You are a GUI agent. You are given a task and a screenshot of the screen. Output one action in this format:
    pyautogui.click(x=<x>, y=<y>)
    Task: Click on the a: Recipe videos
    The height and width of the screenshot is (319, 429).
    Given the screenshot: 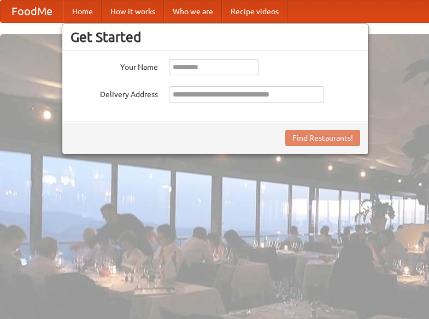 What is the action you would take?
    pyautogui.click(x=254, y=11)
    